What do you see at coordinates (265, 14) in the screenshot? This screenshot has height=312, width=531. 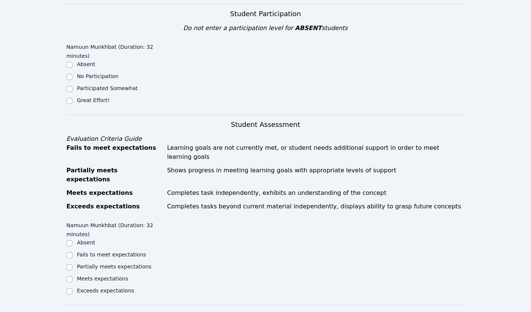 I see `h3: Student Participation` at bounding box center [265, 14].